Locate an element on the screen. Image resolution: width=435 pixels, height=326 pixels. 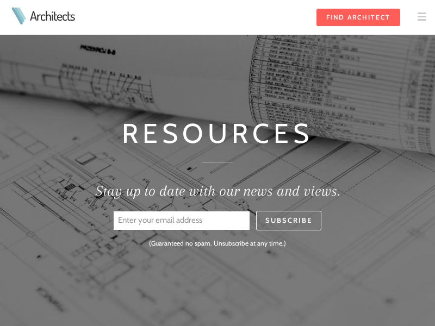
input: Subscribe is located at coordinates (288, 221).